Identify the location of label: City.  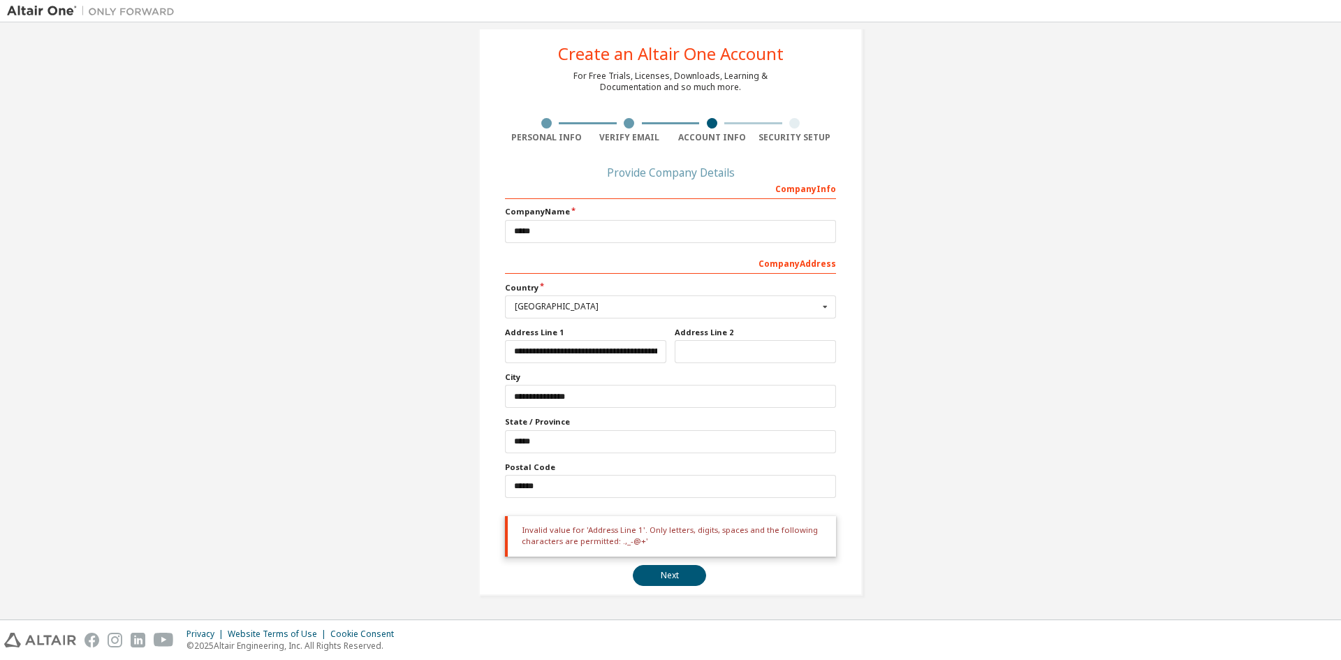
(671, 377).